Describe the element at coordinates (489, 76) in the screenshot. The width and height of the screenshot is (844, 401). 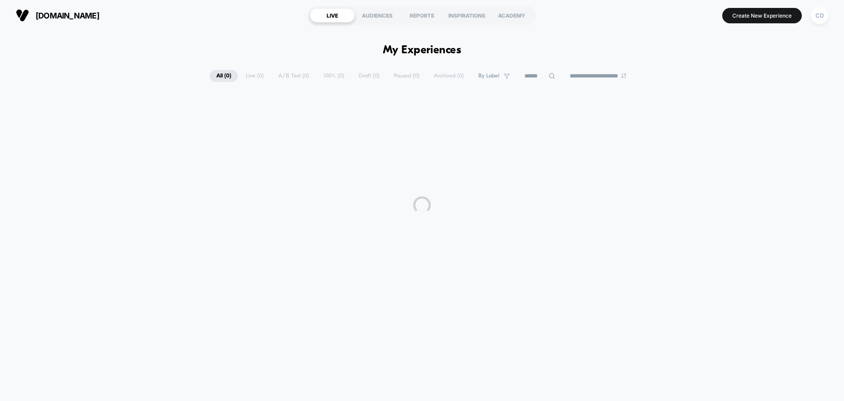
I see `span: By Label` at that location.